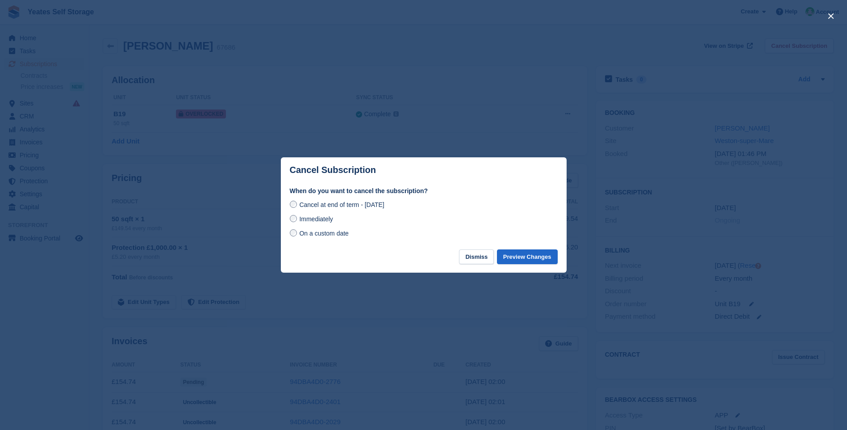 Image resolution: width=847 pixels, height=430 pixels. What do you see at coordinates (293, 218) in the screenshot?
I see `input: Immediately` at bounding box center [293, 218].